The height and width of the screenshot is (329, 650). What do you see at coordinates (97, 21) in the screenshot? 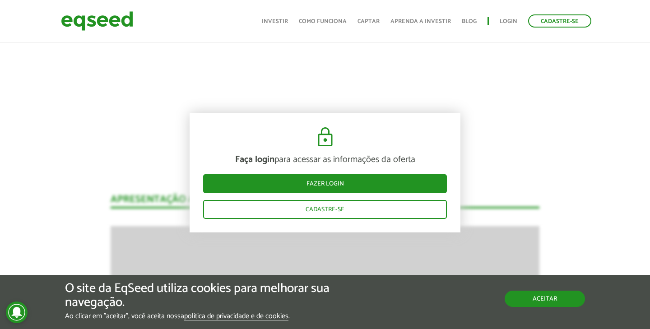
I see `img: EqSeed` at bounding box center [97, 21].